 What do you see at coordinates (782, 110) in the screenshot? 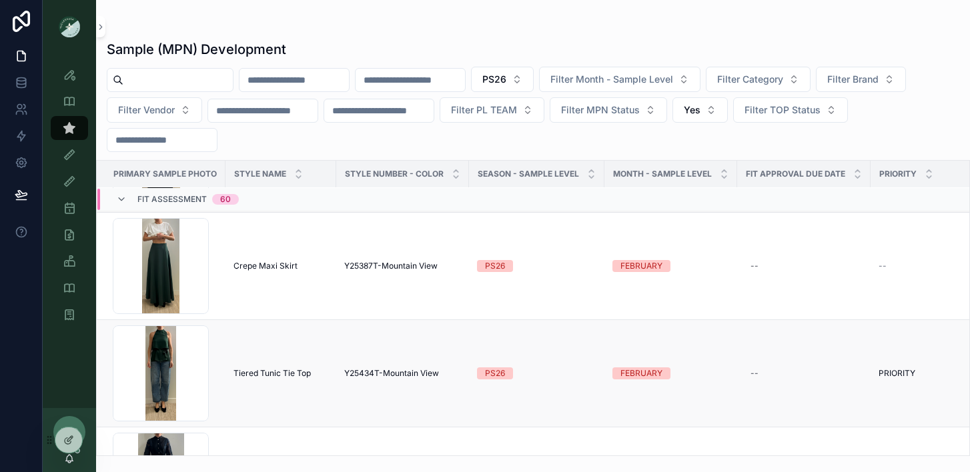
I see `span: Filter TOP Status` at bounding box center [782, 110].